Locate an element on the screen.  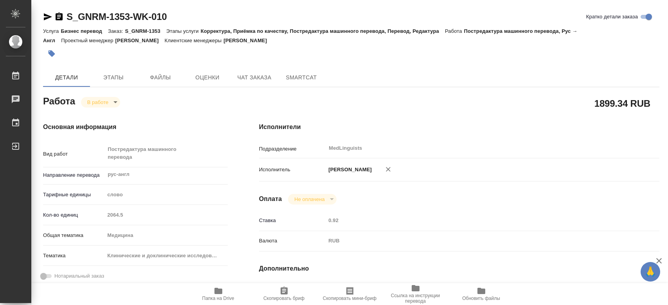
h4: Оплата is located at coordinates (270, 199).